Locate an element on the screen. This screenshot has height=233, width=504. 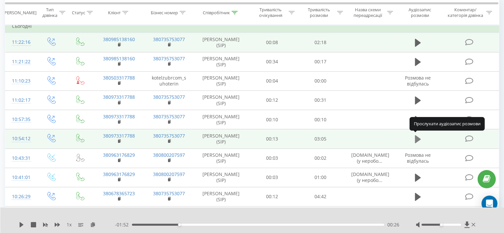
div: 10:41:01 is located at coordinates (21, 177).